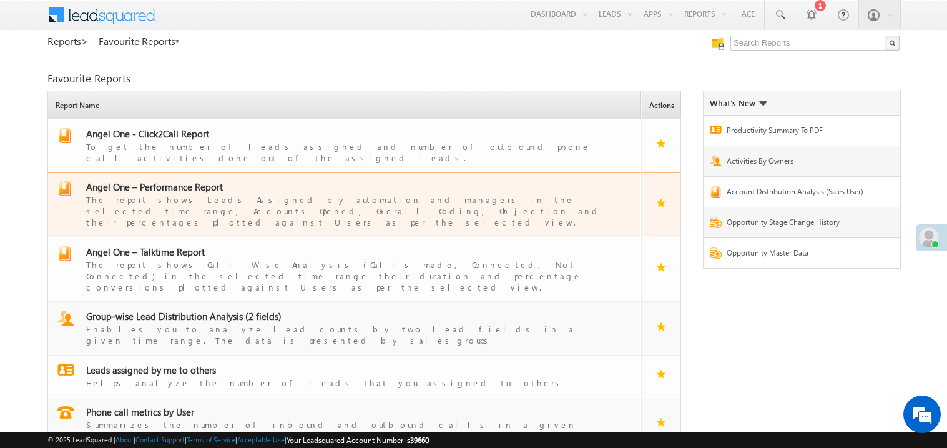  Describe the element at coordinates (763, 104) in the screenshot. I see `img: What's new` at that location.